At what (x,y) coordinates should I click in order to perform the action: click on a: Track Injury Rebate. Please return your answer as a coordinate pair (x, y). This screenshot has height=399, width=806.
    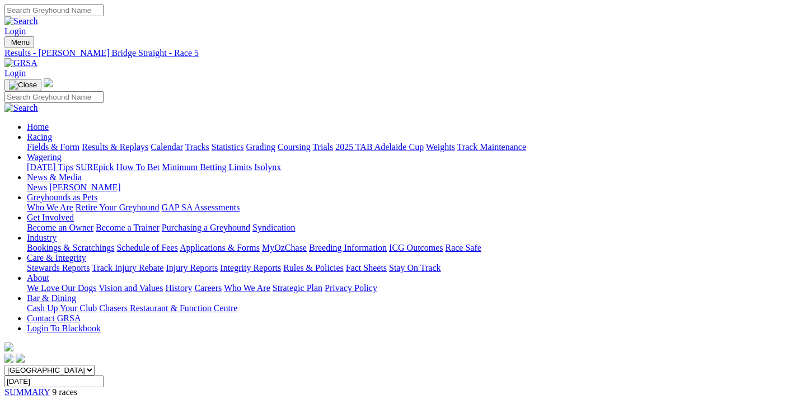
    Looking at the image, I should click on (128, 267).